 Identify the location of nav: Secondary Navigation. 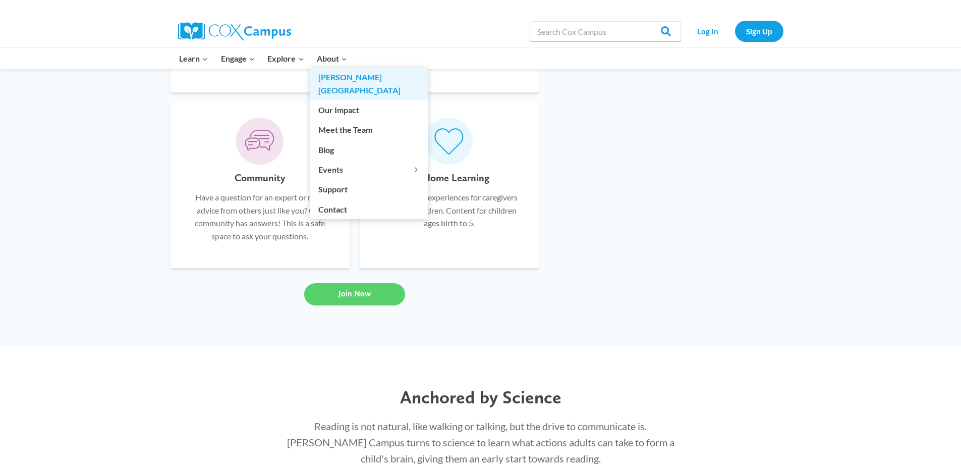
(735, 31).